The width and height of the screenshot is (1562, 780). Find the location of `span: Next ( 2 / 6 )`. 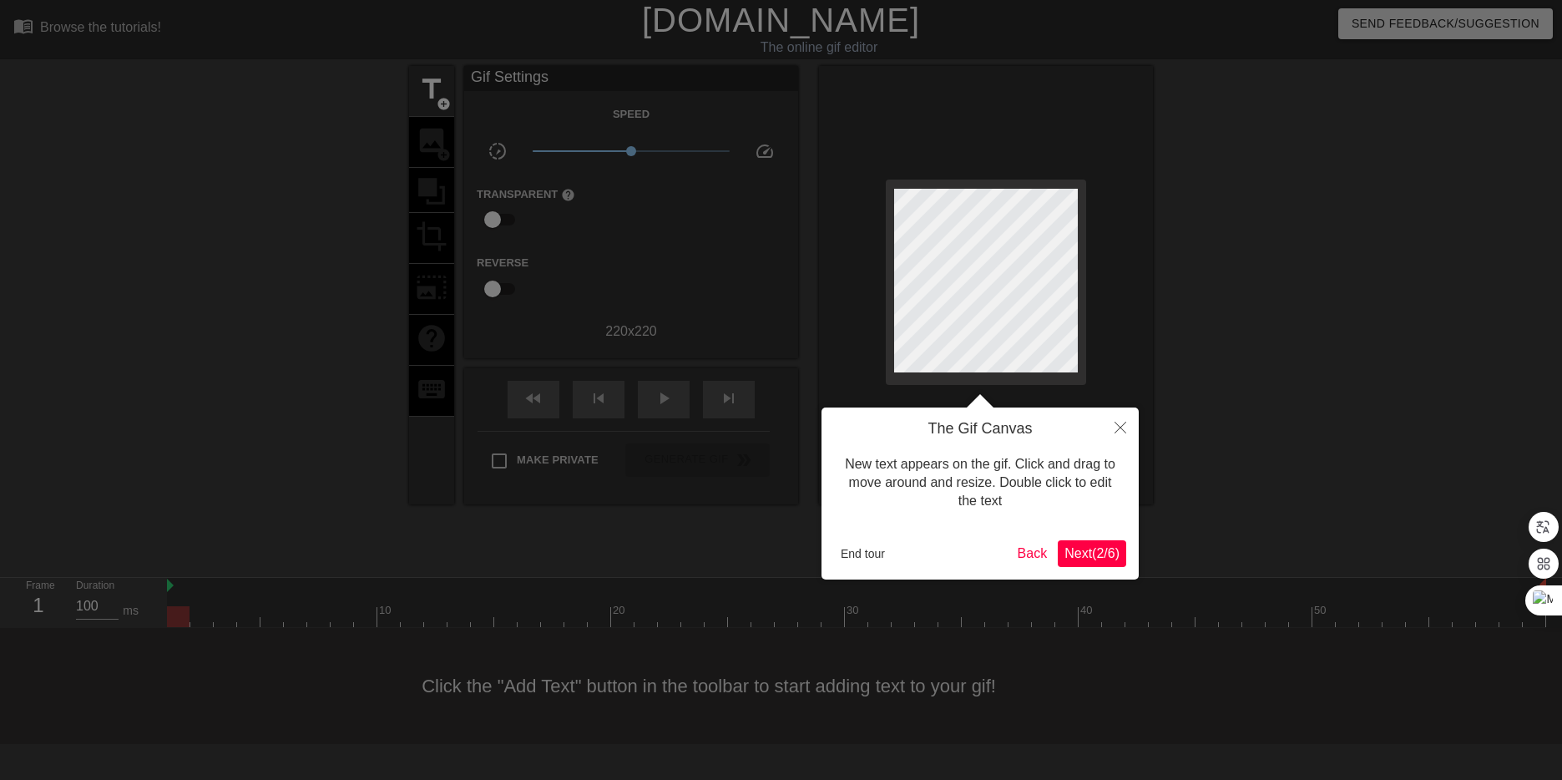

span: Next ( 2 / 6 ) is located at coordinates (1092, 552).